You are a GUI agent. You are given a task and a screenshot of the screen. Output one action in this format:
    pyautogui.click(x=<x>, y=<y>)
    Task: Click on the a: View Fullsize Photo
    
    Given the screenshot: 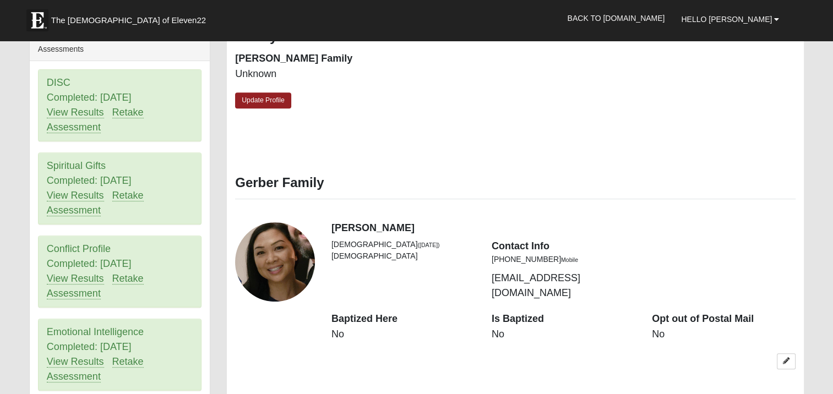 What is the action you would take?
    pyautogui.click(x=275, y=262)
    